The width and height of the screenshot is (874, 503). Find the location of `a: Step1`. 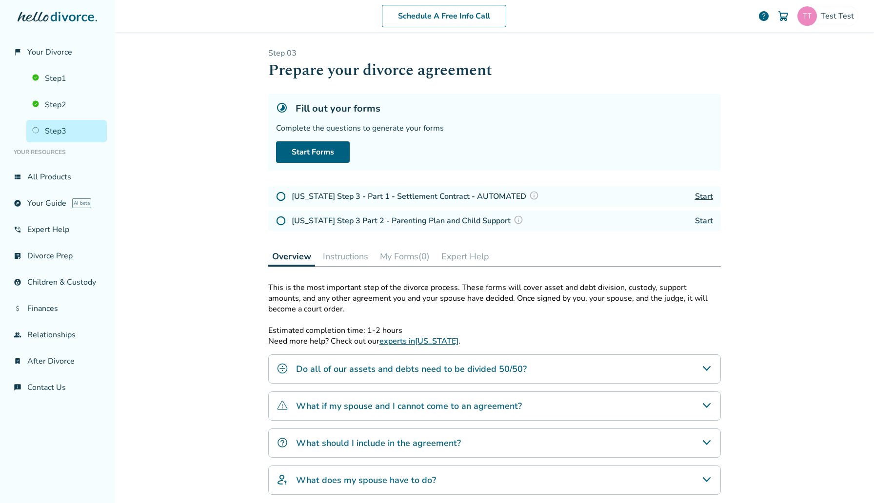

a: Step1 is located at coordinates (66, 79).